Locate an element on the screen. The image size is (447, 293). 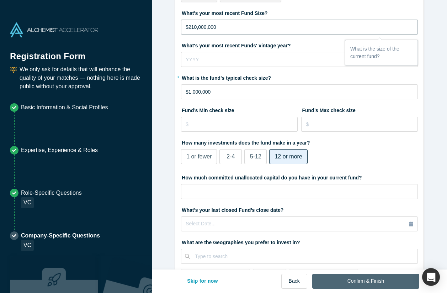
label: What's your most recent Fund Size? is located at coordinates (300, 12).